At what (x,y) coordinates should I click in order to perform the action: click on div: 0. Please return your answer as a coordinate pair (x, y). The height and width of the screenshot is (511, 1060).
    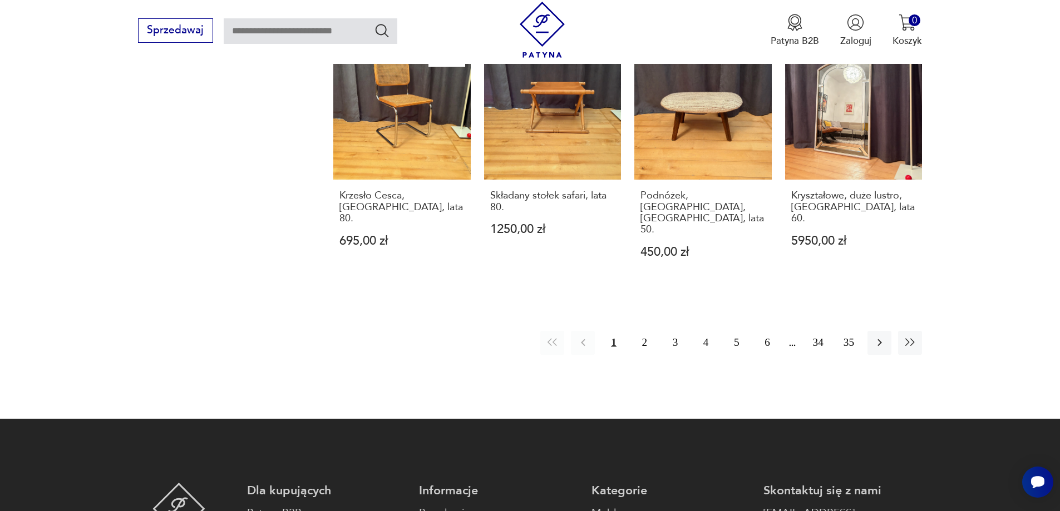
    Looking at the image, I should click on (914, 20).